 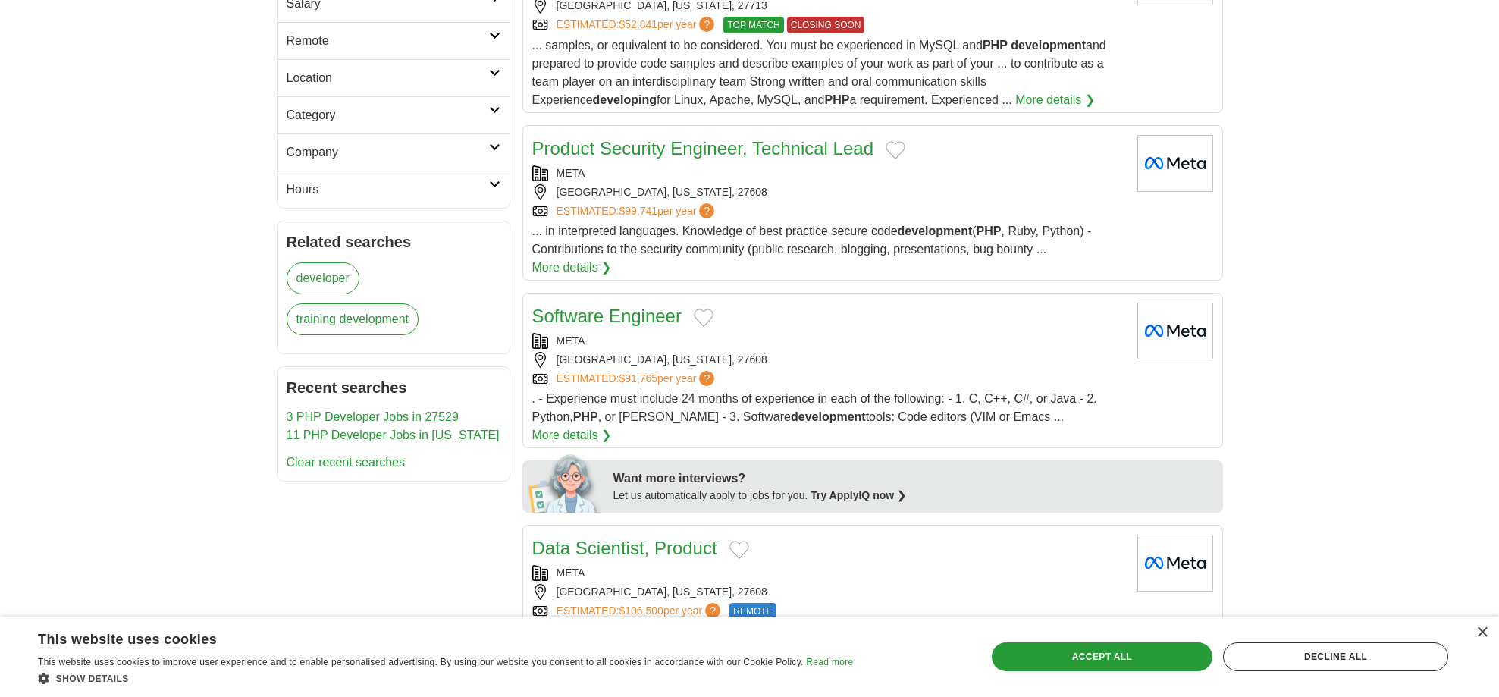 What do you see at coordinates (565, 482) in the screenshot?
I see `img: apply-iq-scientist.png` at bounding box center [565, 482].